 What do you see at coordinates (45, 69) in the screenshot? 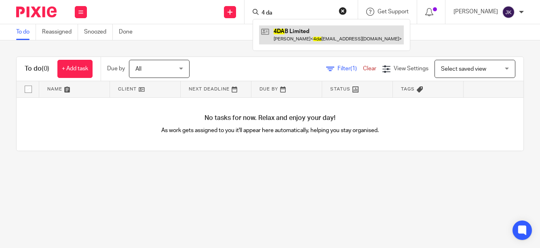
I see `span: (0)` at bounding box center [45, 69].